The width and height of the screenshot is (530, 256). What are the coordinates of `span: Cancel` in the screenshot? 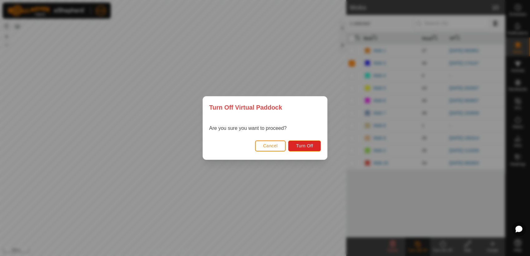 It's located at (270, 146).